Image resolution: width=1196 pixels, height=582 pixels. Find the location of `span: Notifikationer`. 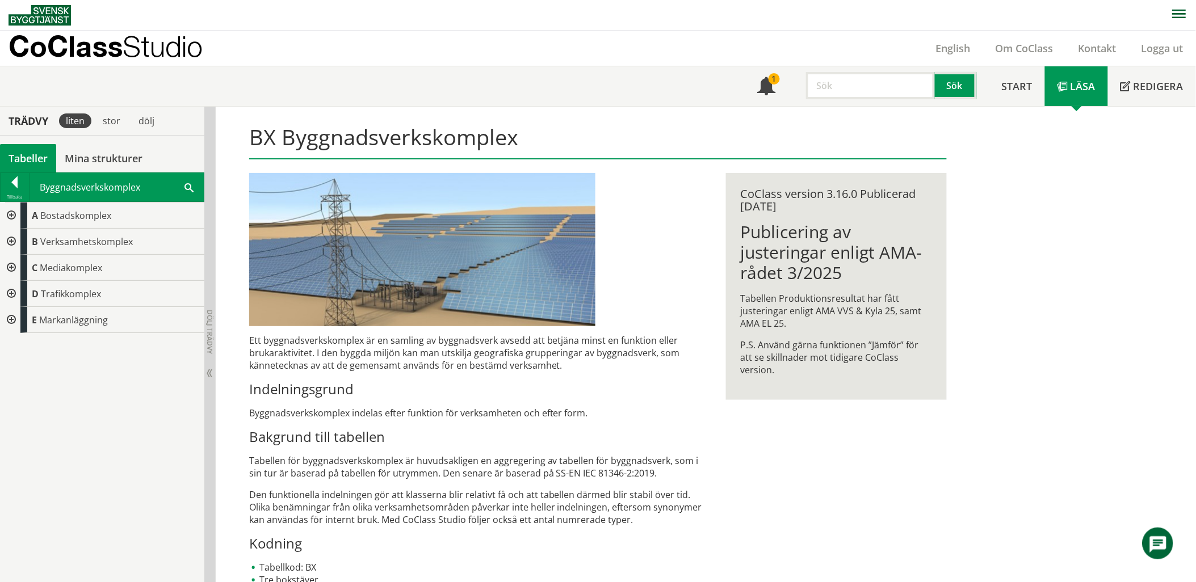

span: Notifikationer is located at coordinates (766, 87).